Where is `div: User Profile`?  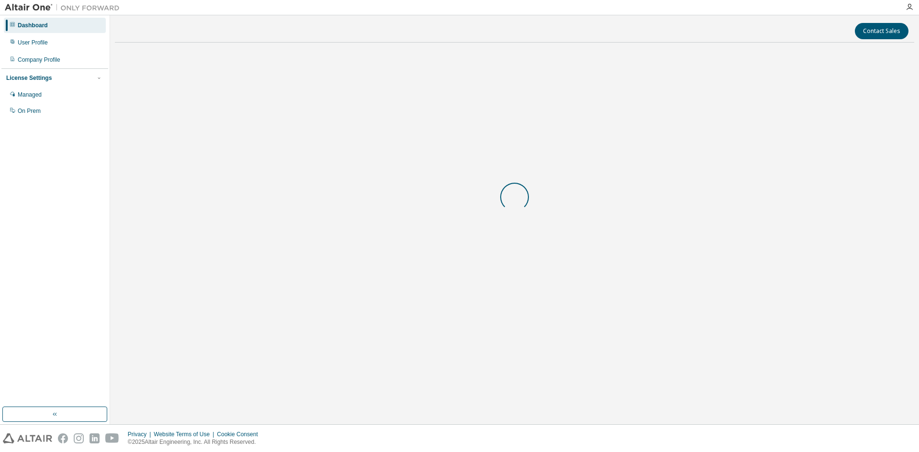
div: User Profile is located at coordinates (33, 43).